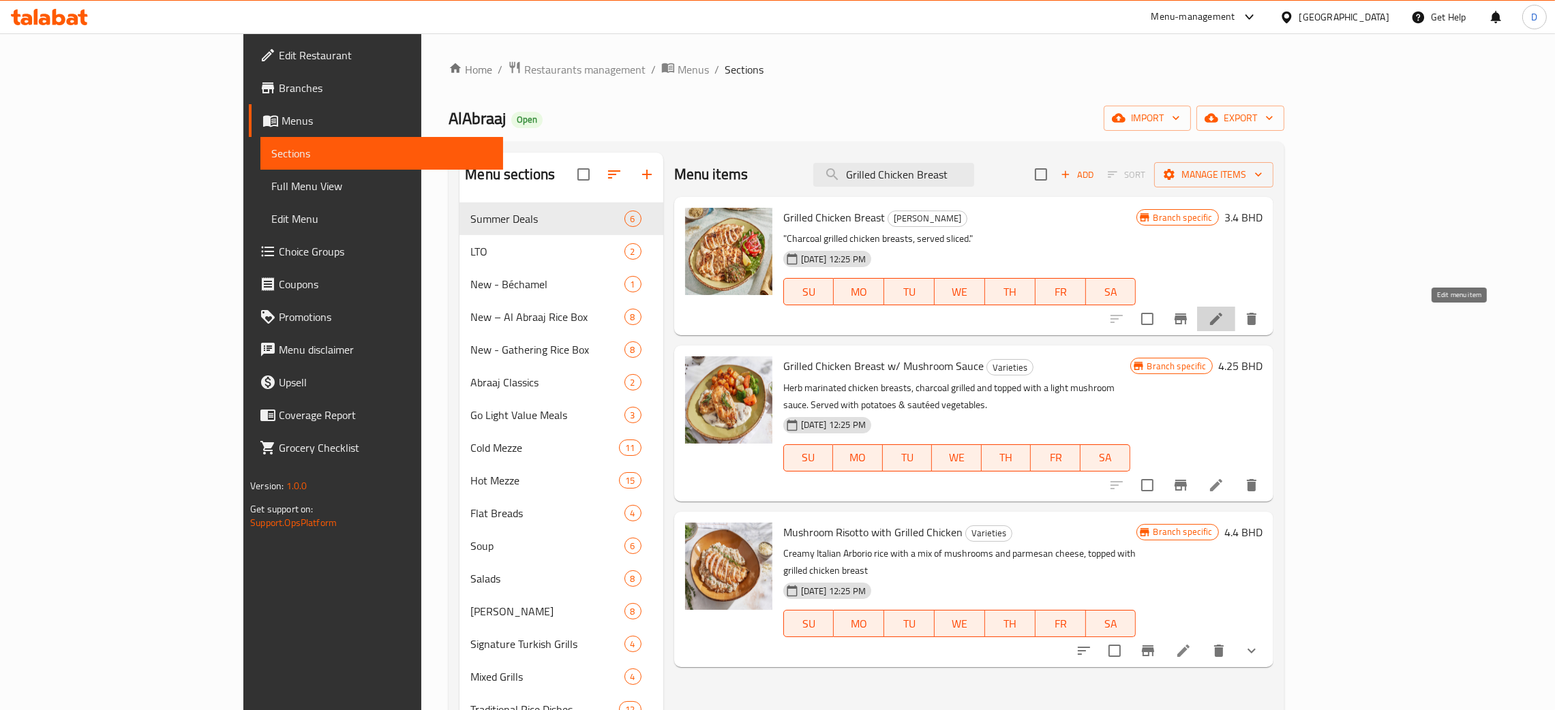 The width and height of the screenshot is (1555, 710). I want to click on div: New - Béchamel, so click(547, 284).